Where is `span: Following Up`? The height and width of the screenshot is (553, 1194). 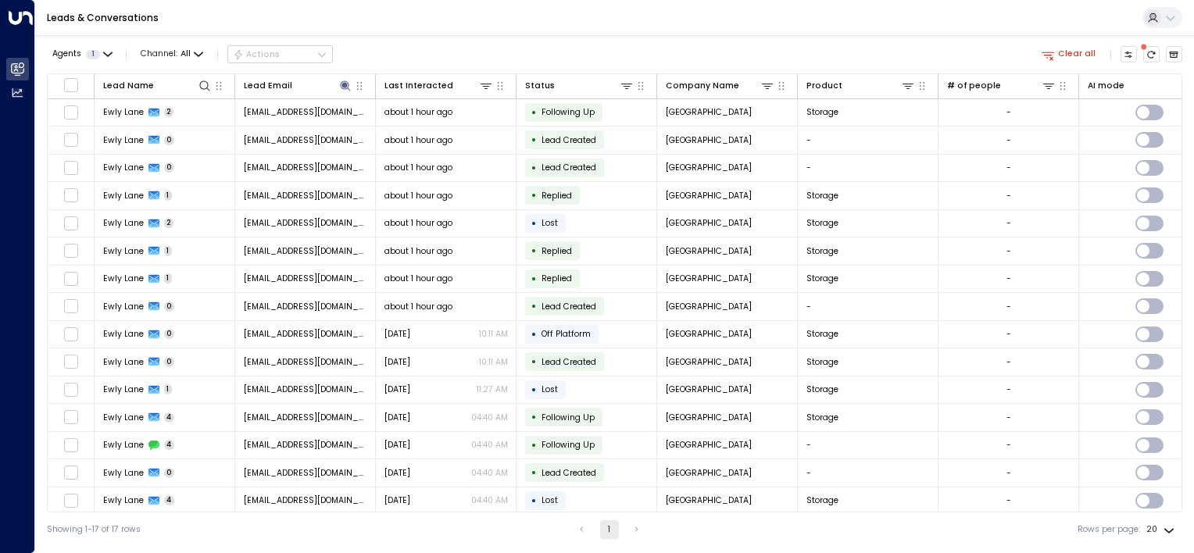
span: Following Up is located at coordinates (568, 445).